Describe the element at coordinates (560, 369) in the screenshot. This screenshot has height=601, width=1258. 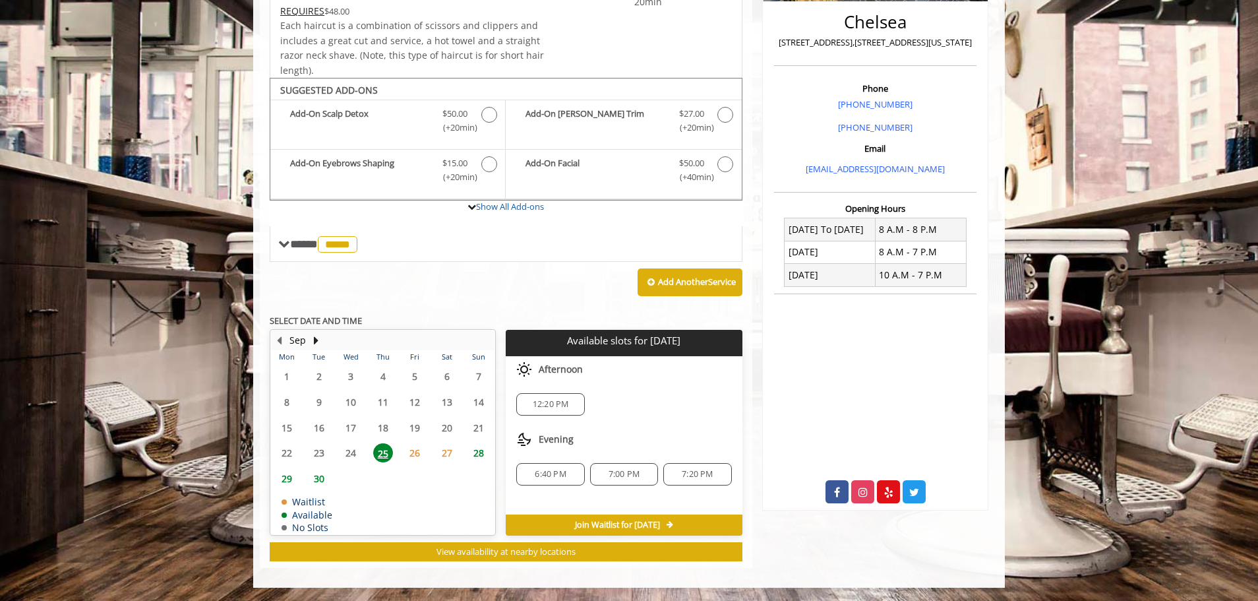
I see `span: Afternoon` at that location.